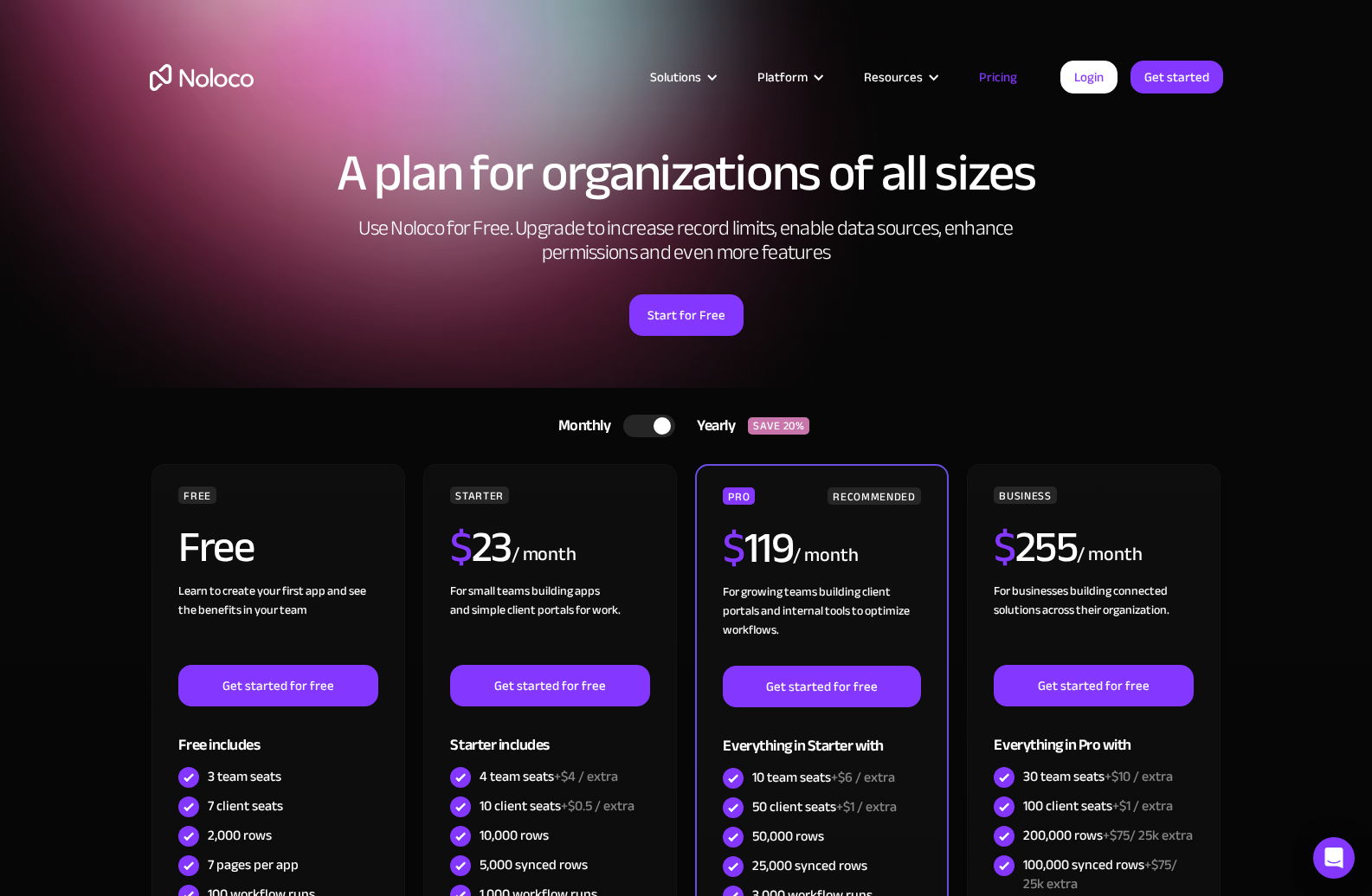 The height and width of the screenshot is (896, 1372). Describe the element at coordinates (586, 776) in the screenshot. I see `span: +$4 / extra` at that location.